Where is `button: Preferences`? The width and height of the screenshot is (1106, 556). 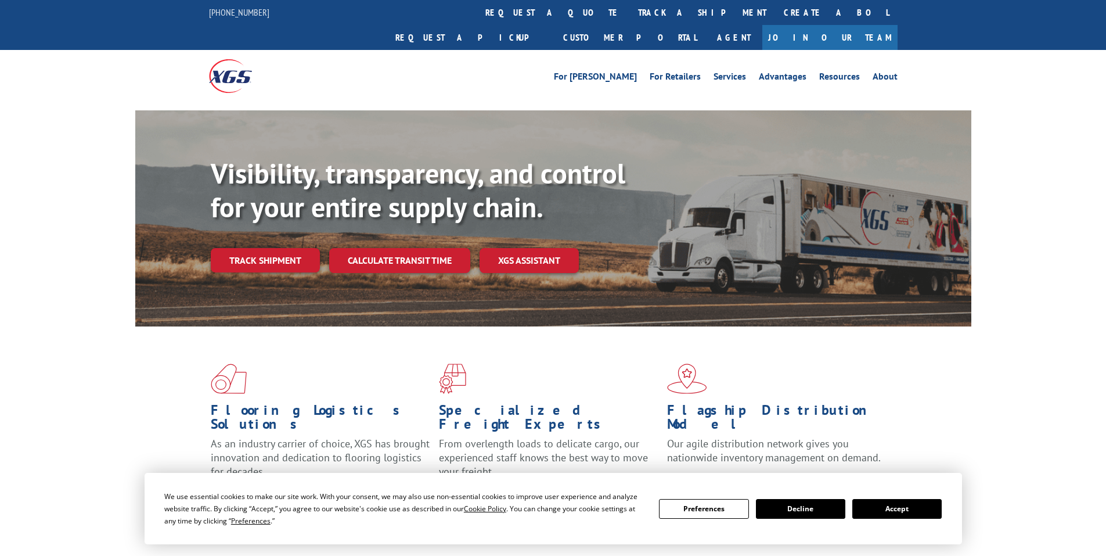 button: Preferences is located at coordinates (704, 509).